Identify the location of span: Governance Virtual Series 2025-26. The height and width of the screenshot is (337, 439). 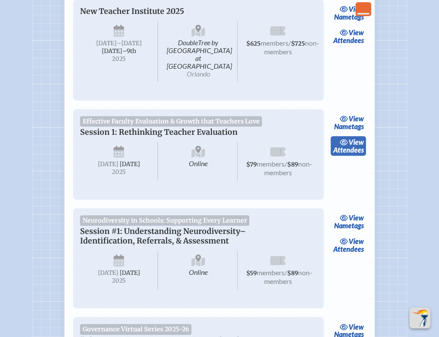
(136, 330).